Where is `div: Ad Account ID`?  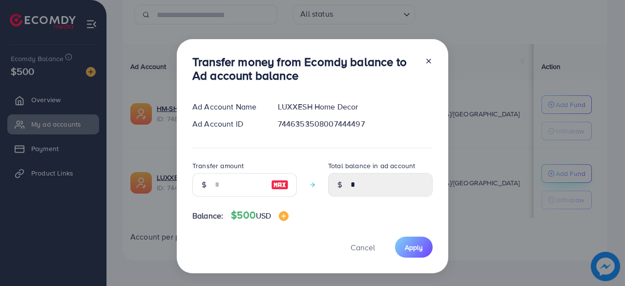
div: Ad Account ID is located at coordinates (227, 123).